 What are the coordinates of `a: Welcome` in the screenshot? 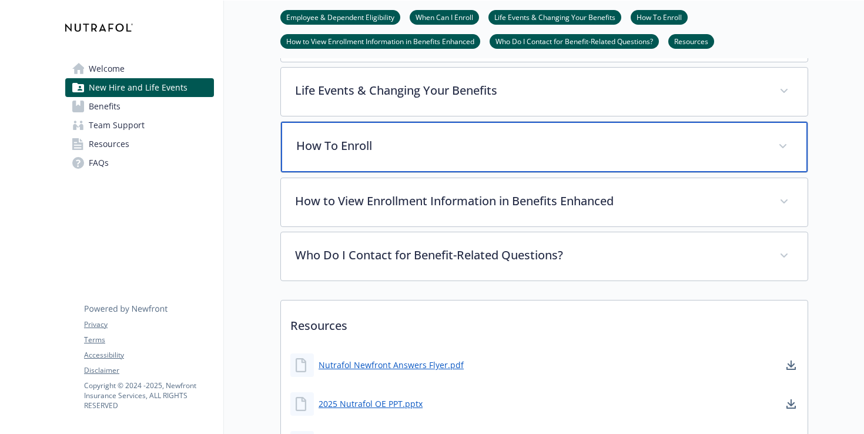 It's located at (139, 69).